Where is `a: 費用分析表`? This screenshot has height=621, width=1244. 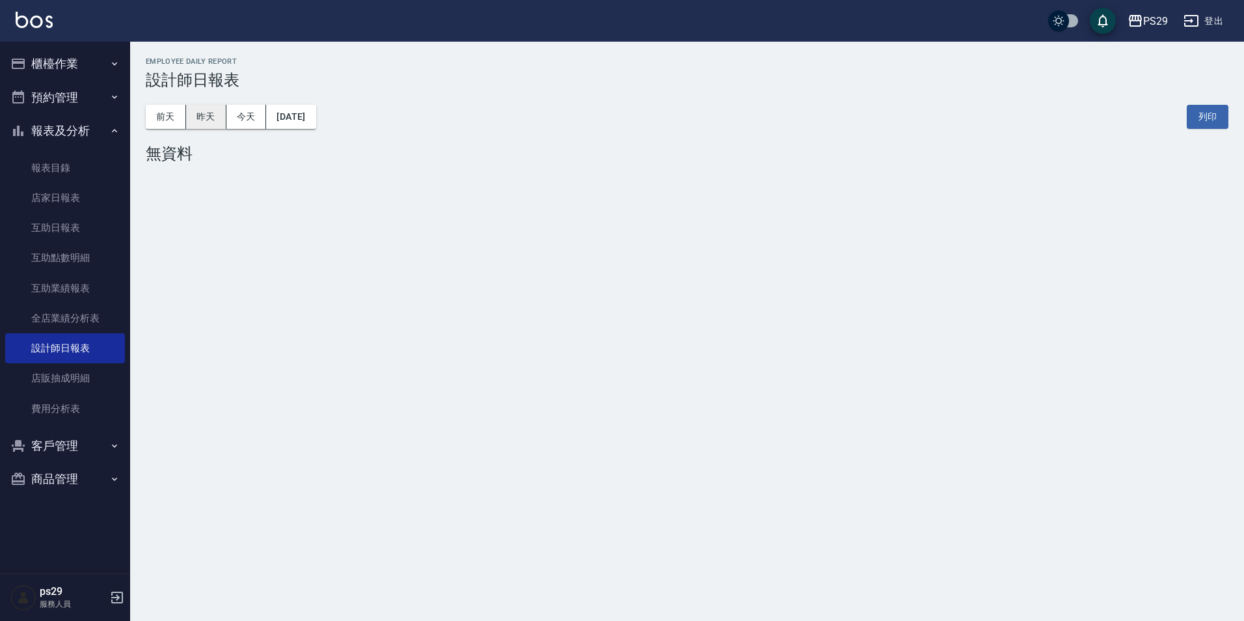
a: 費用分析表 is located at coordinates (65, 409).